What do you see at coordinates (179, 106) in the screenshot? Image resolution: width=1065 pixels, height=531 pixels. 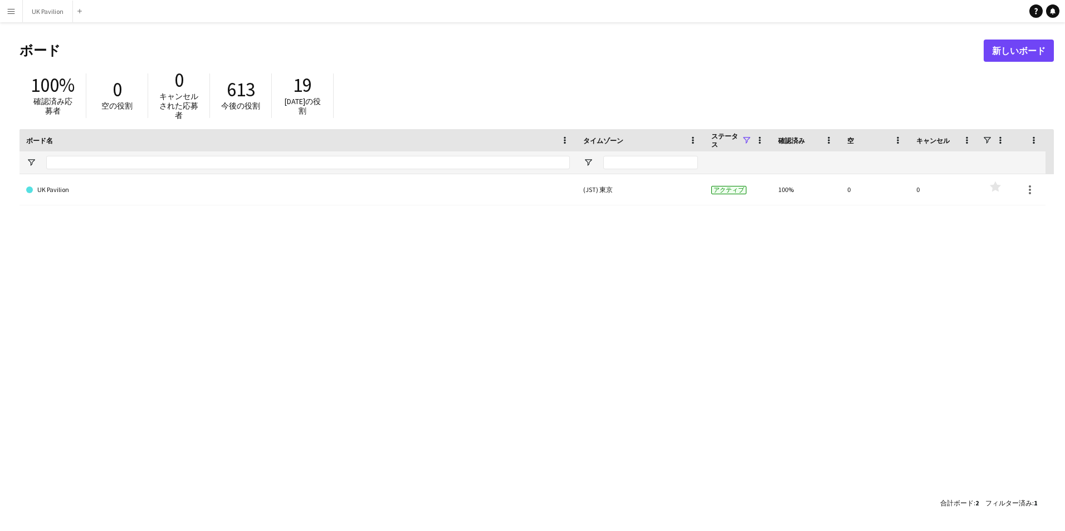 I see `span: キャンセルされた応募者` at bounding box center [179, 106].